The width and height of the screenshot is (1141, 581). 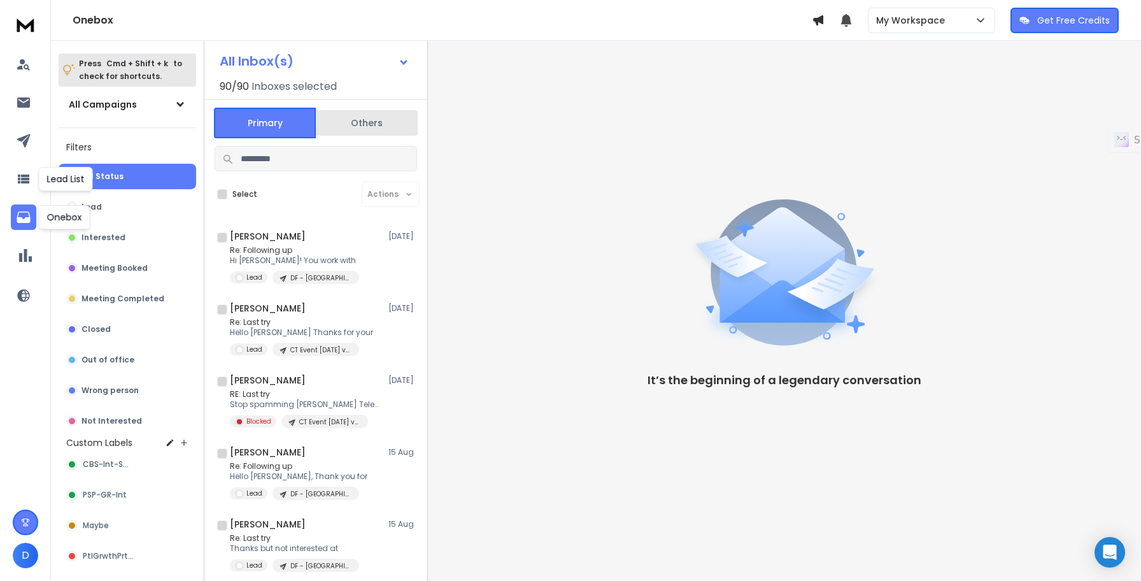 I want to click on img: logo, so click(x=25, y=24).